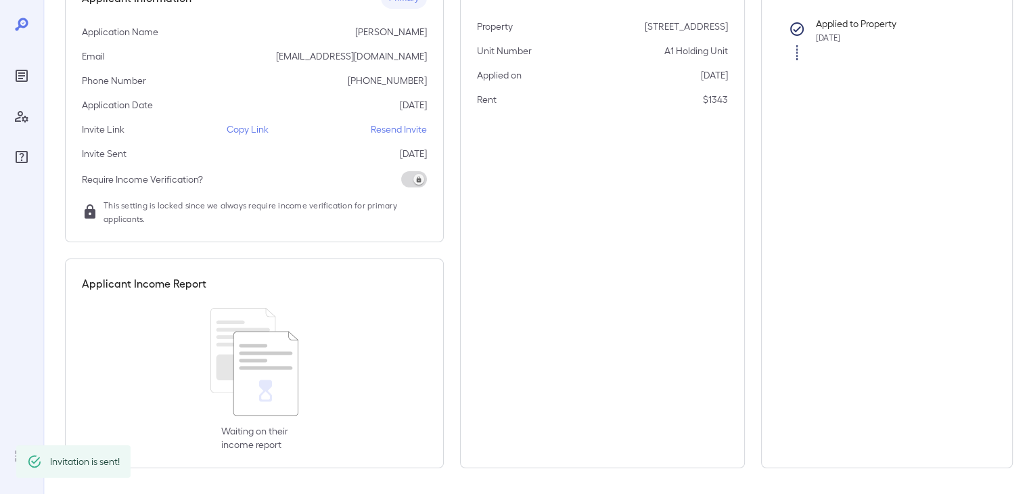 The width and height of the screenshot is (1029, 494). I want to click on p: $1343, so click(715, 99).